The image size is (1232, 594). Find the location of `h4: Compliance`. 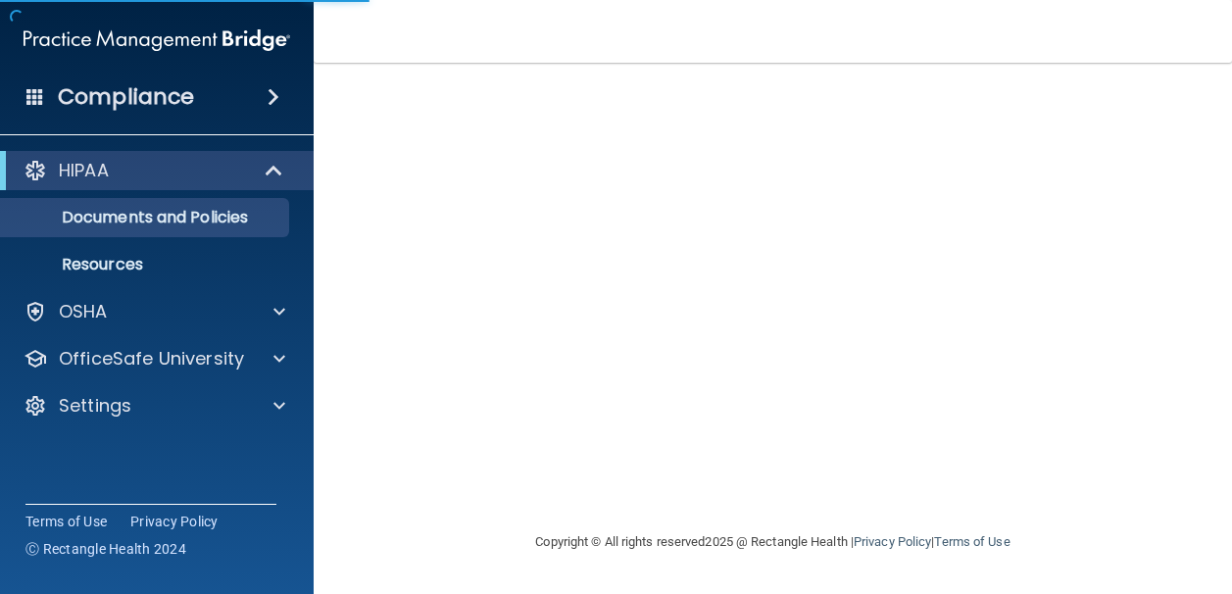

h4: Compliance is located at coordinates (125, 97).